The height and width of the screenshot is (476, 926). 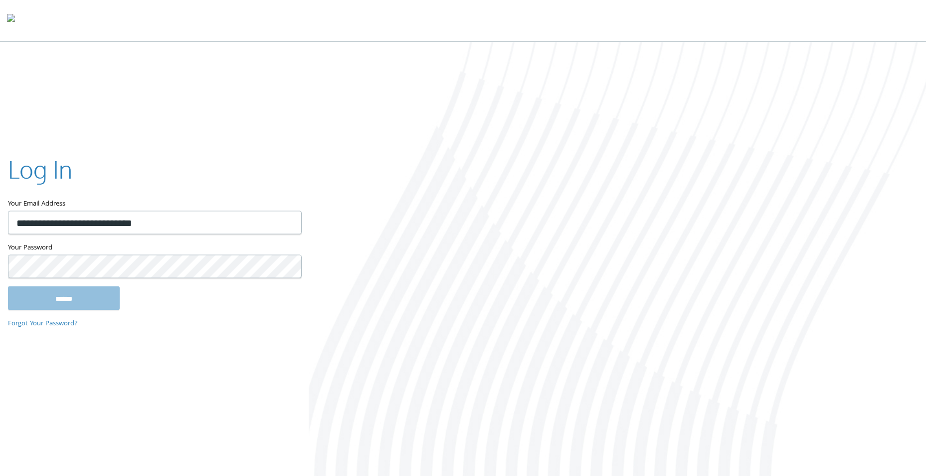 What do you see at coordinates (154, 248) in the screenshot?
I see `label: Your Password` at bounding box center [154, 248].